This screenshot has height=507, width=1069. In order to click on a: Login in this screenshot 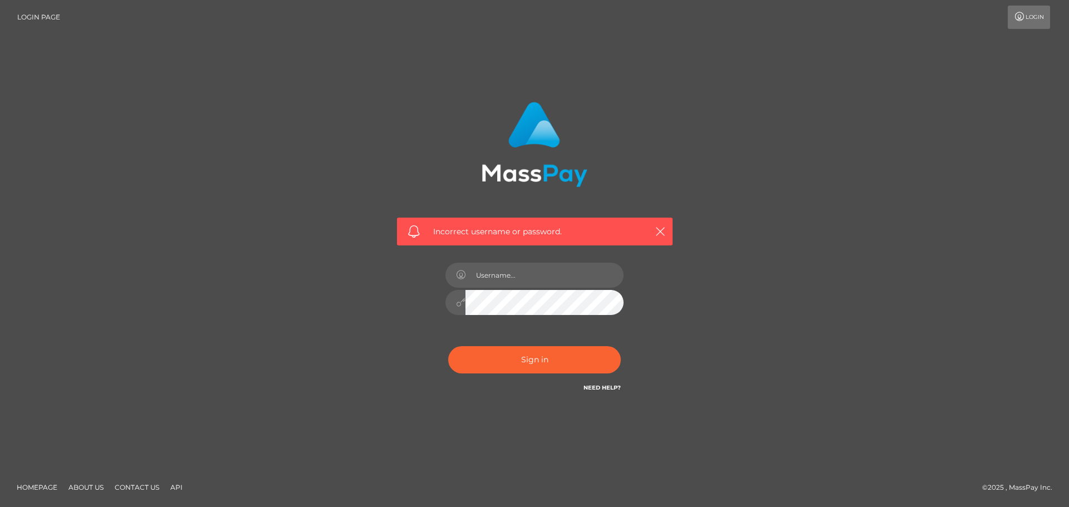, I will do `click(1029, 17)`.